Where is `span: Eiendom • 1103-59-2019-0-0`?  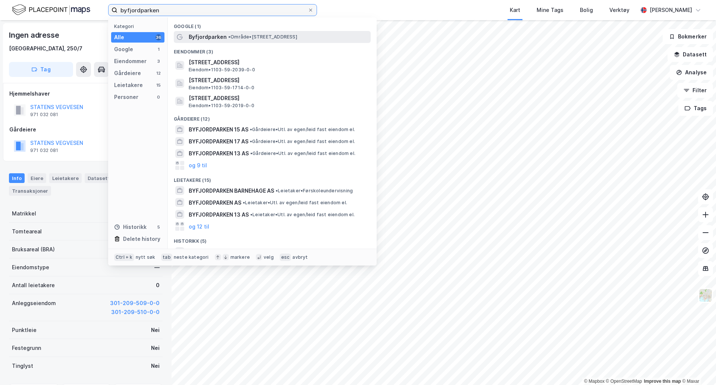
span: Eiendom • 1103-59-2019-0-0 is located at coordinates (222, 106).